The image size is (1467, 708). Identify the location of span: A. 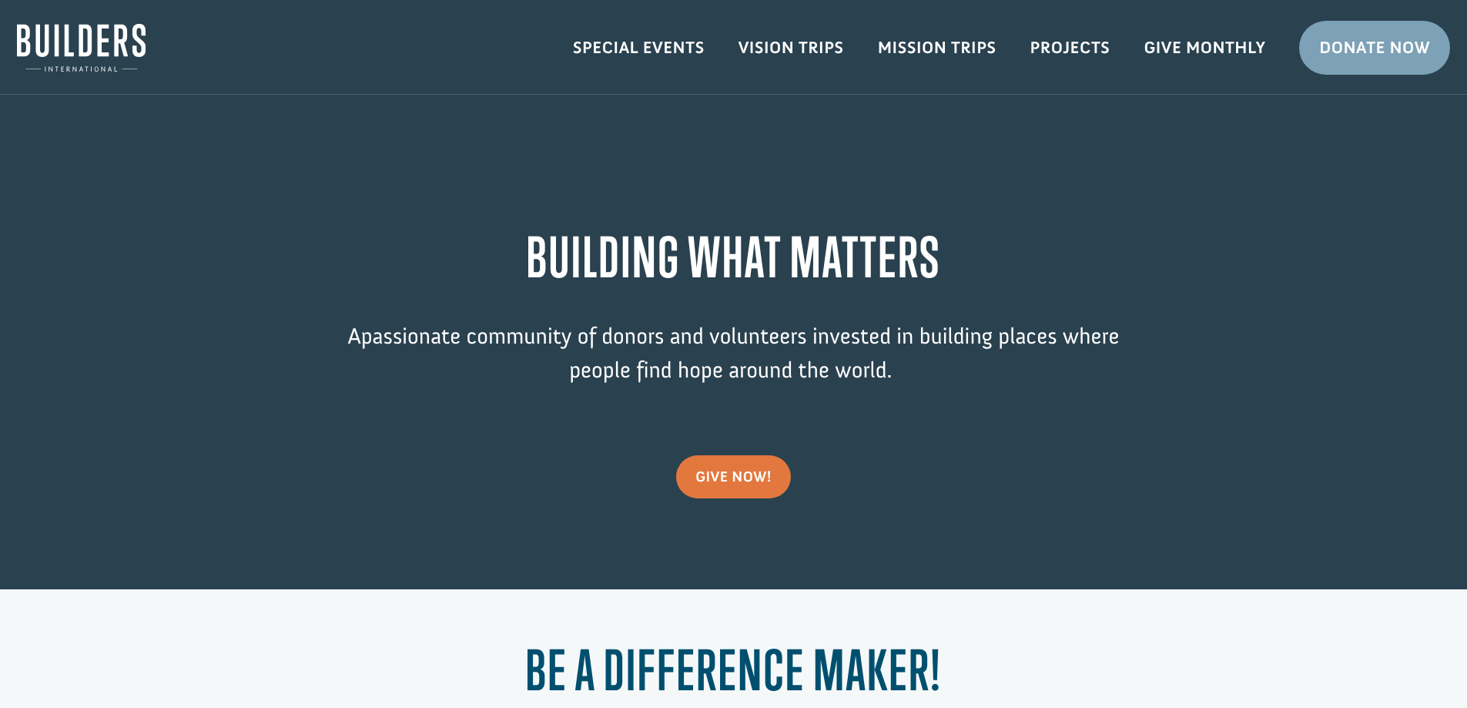
(353, 336).